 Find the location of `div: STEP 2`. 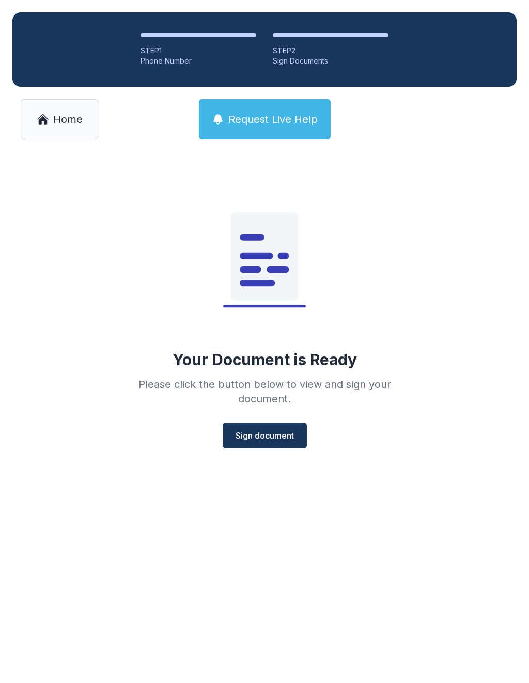

div: STEP 2 is located at coordinates (331, 51).